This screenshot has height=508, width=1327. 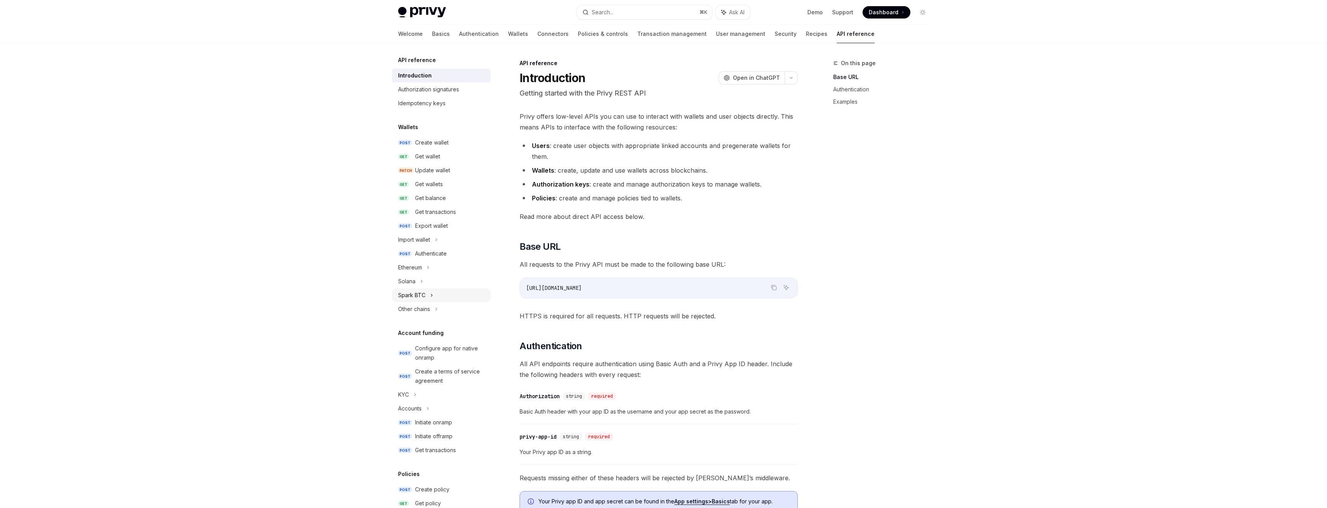 What do you see at coordinates (817, 34) in the screenshot?
I see `a: Recipes` at bounding box center [817, 34].